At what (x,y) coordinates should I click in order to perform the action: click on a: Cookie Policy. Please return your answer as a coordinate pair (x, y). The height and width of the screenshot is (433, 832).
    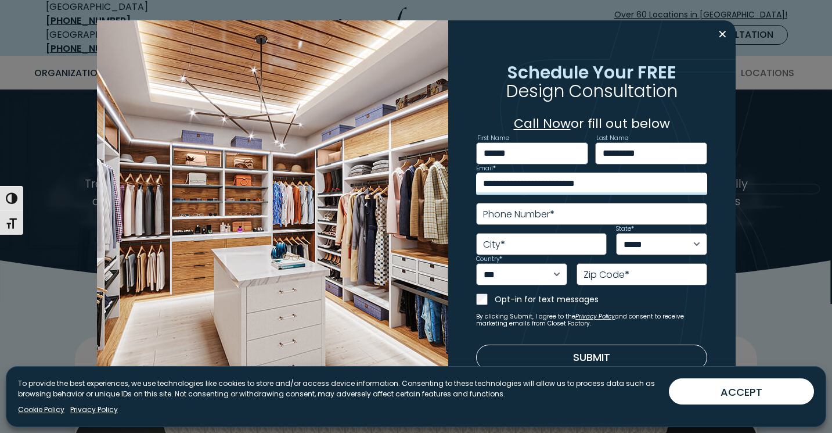
    Looking at the image, I should click on (41, 409).